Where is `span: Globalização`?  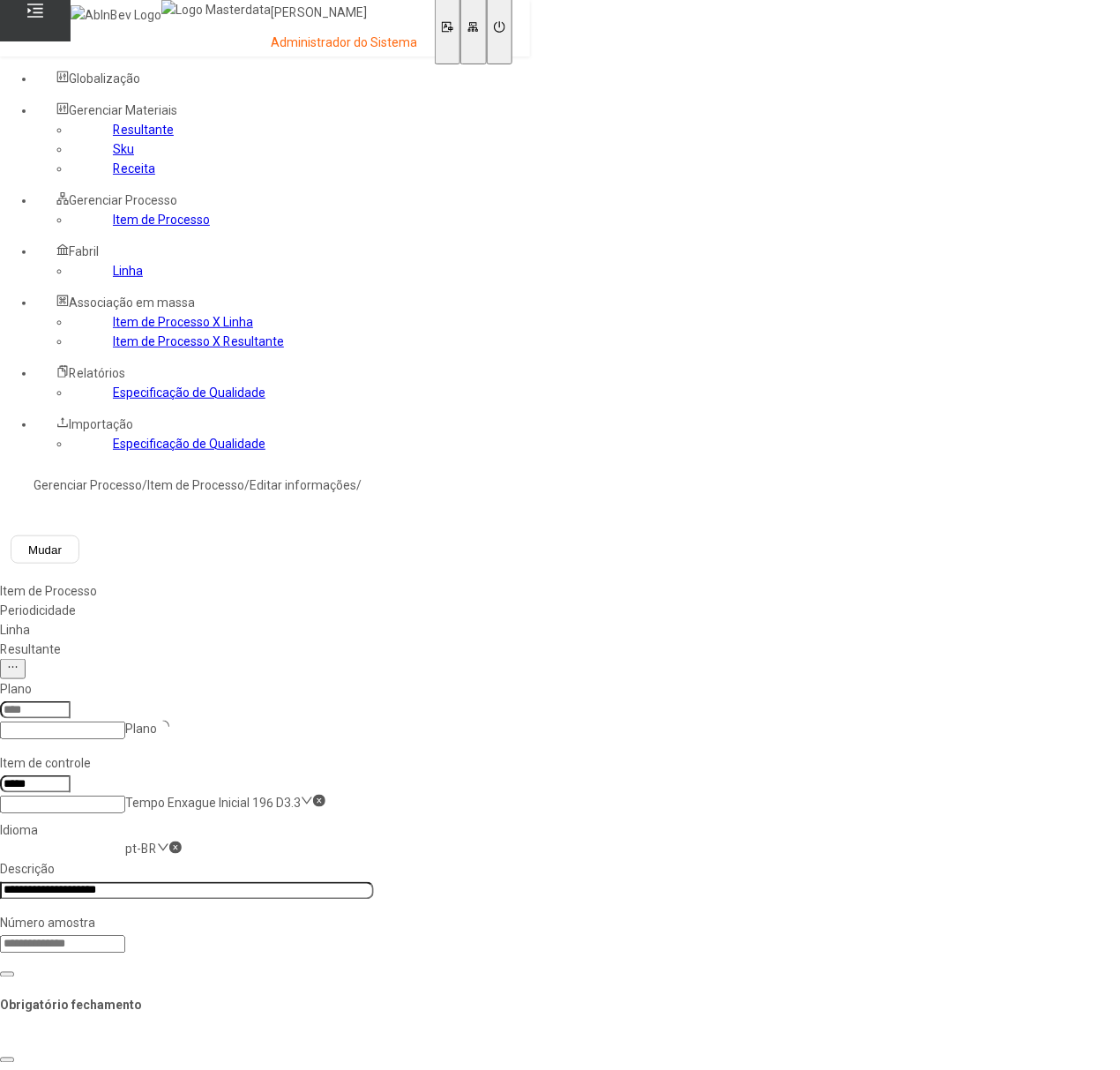
span: Globalização is located at coordinates (104, 79).